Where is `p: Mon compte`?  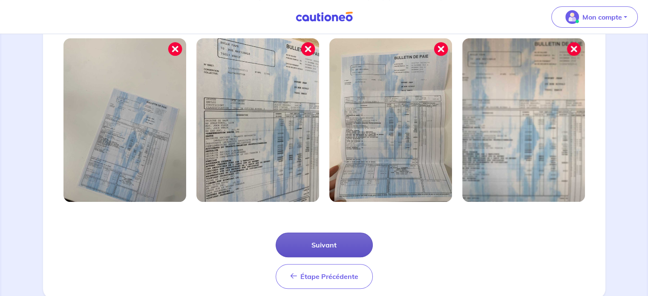 p: Mon compte is located at coordinates (602, 17).